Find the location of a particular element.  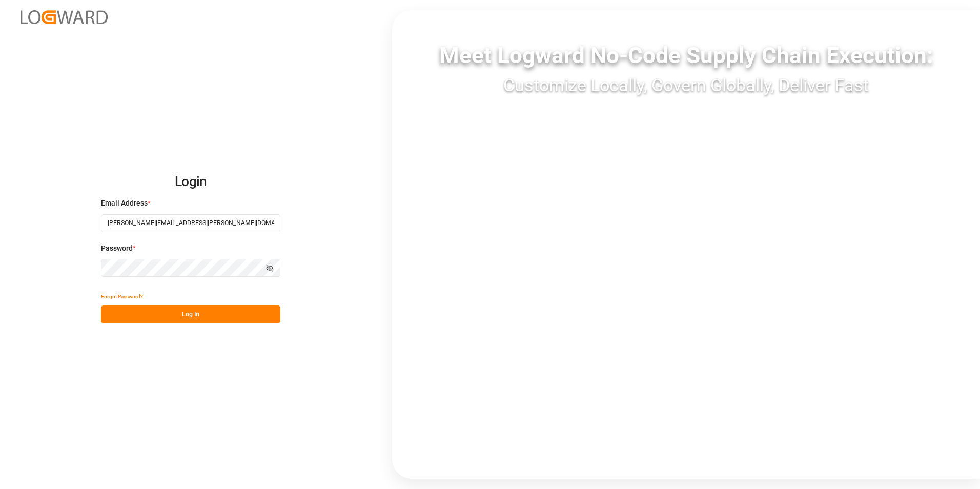

h2: Login is located at coordinates (191, 182).